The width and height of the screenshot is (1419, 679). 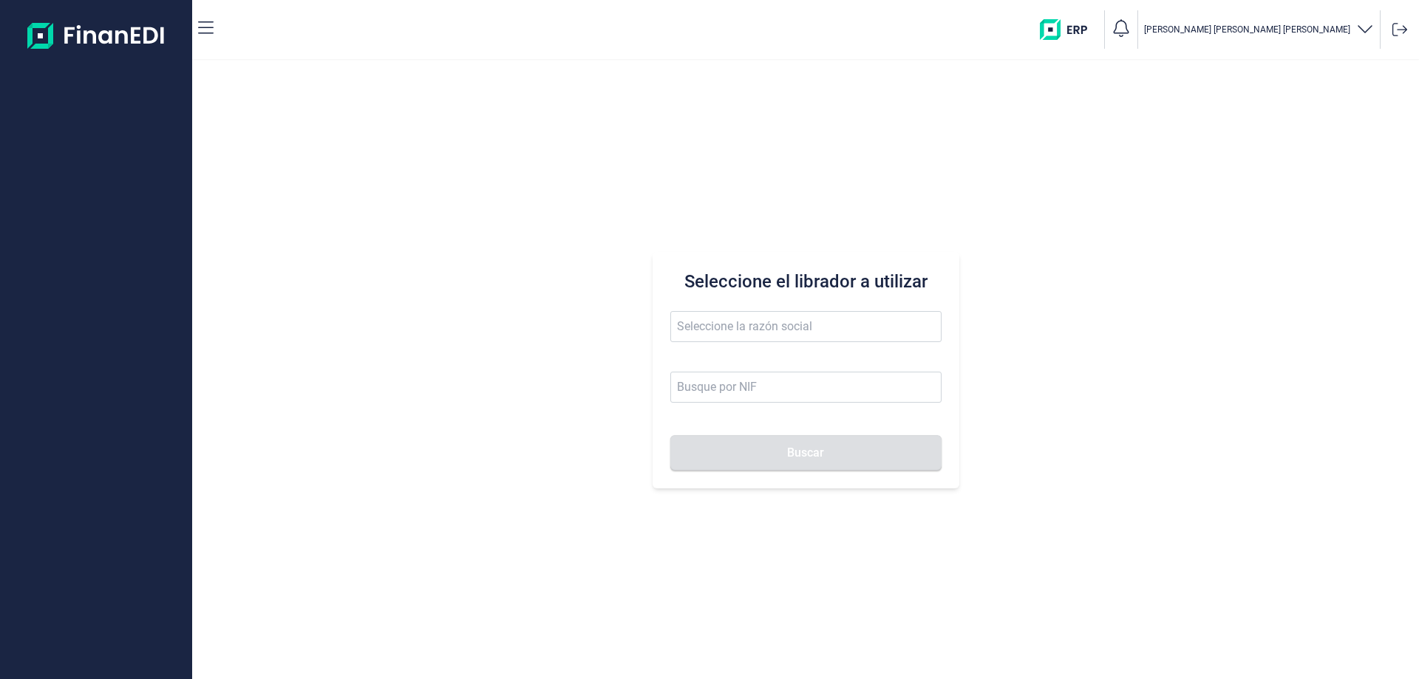 I want to click on img: erp, so click(x=1069, y=30).